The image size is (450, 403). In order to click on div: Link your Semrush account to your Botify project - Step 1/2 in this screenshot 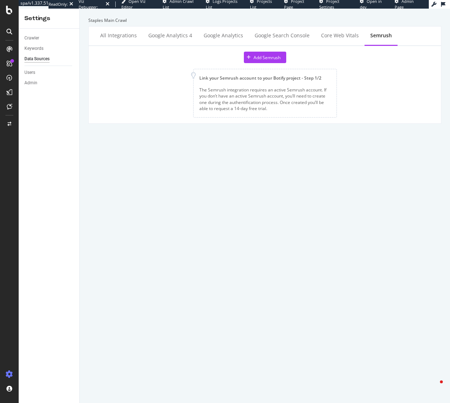, I will do `click(265, 78)`.